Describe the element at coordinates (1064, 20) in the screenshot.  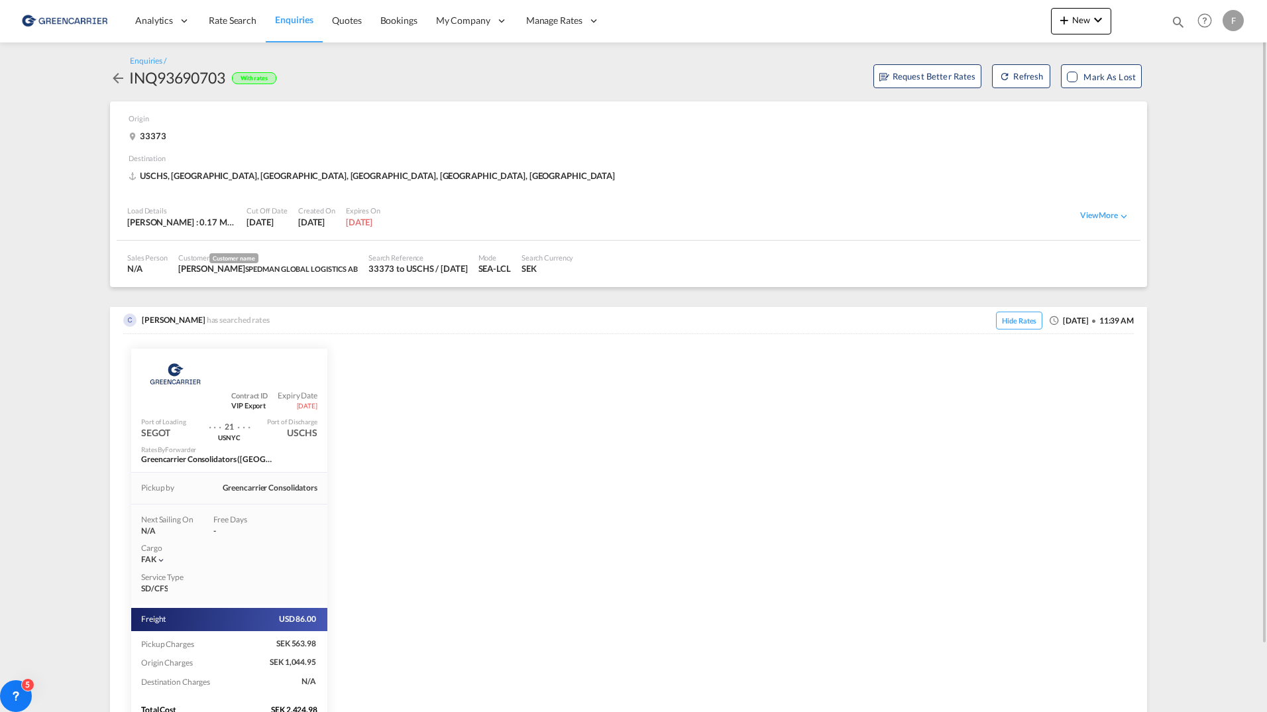
I see `md-icon: icon-plus 400-fg` at that location.